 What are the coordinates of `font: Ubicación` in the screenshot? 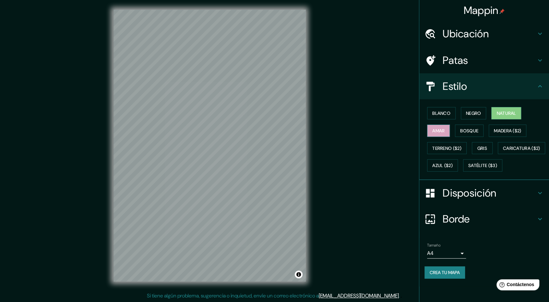 It's located at (466, 34).